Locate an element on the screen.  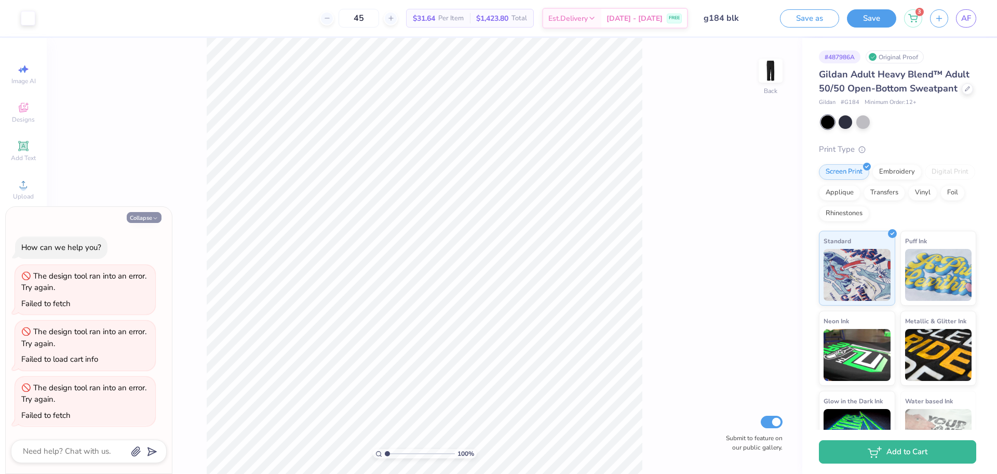
span: Neon Ink is located at coordinates (836, 320).